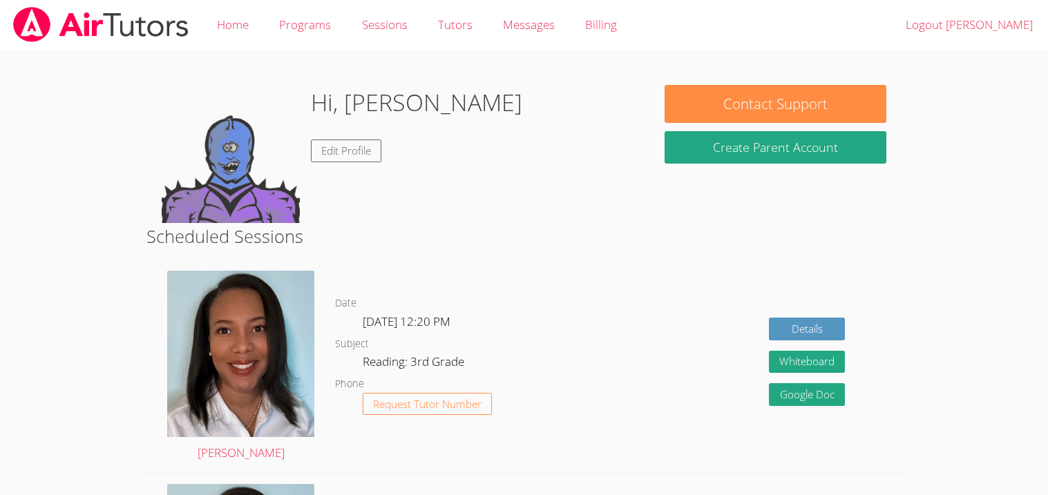  I want to click on button: Whiteboard, so click(807, 362).